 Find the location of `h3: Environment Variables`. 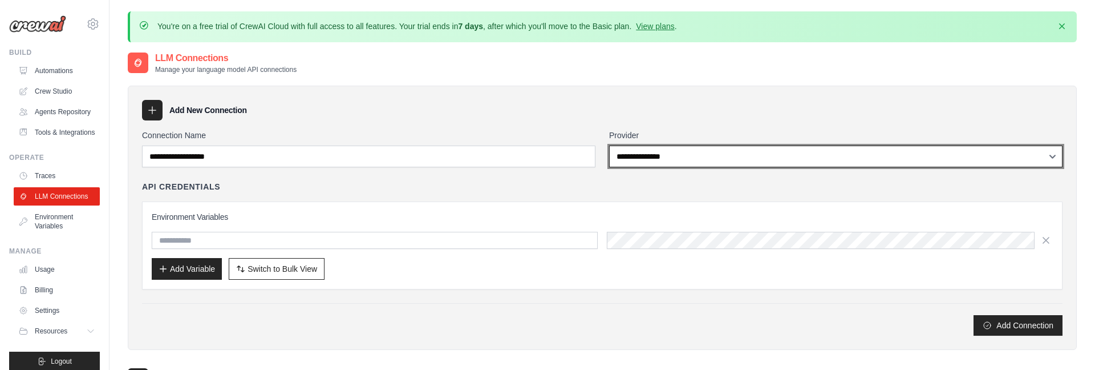

h3: Environment Variables is located at coordinates (602, 217).